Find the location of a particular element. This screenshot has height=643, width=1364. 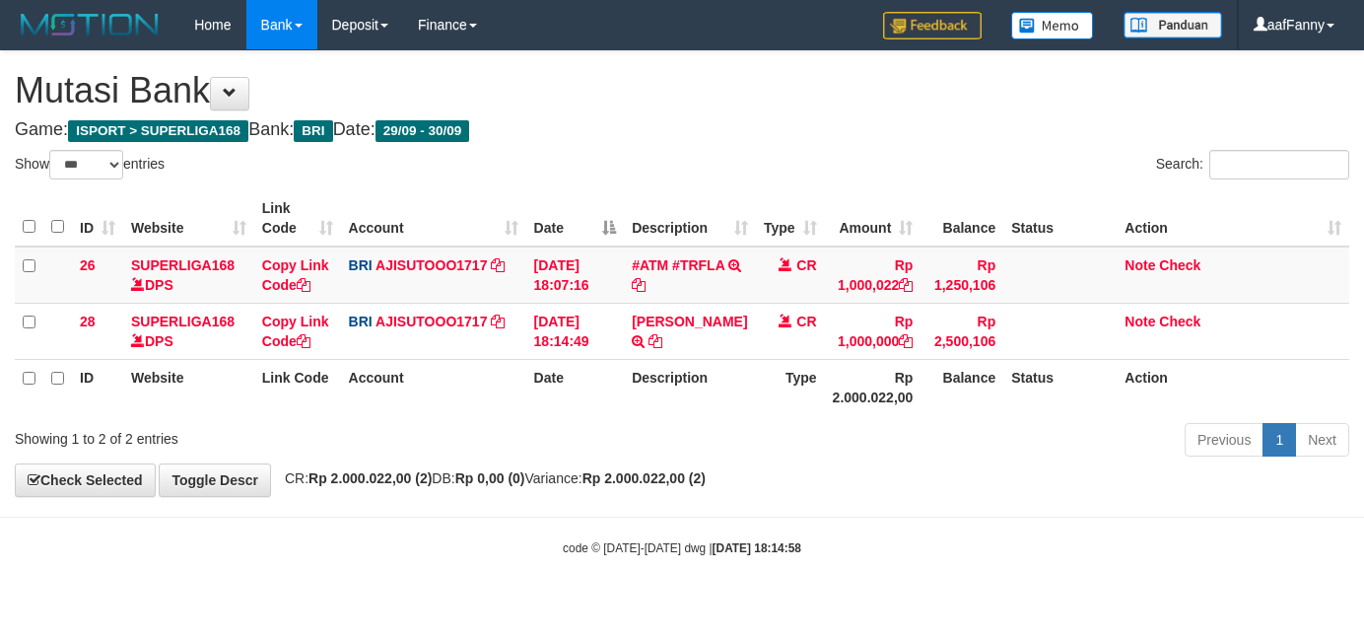

th: Link Code is located at coordinates (298, 386).